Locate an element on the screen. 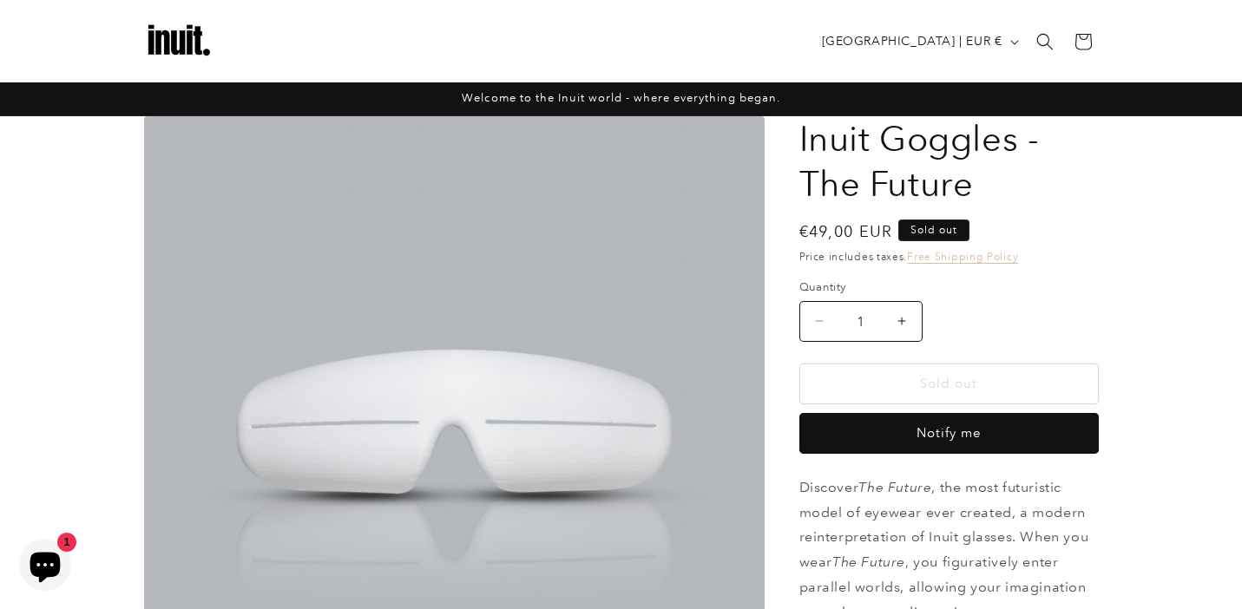 The height and width of the screenshot is (609, 1242). div: Price includes taxes. is located at coordinates (949, 257).